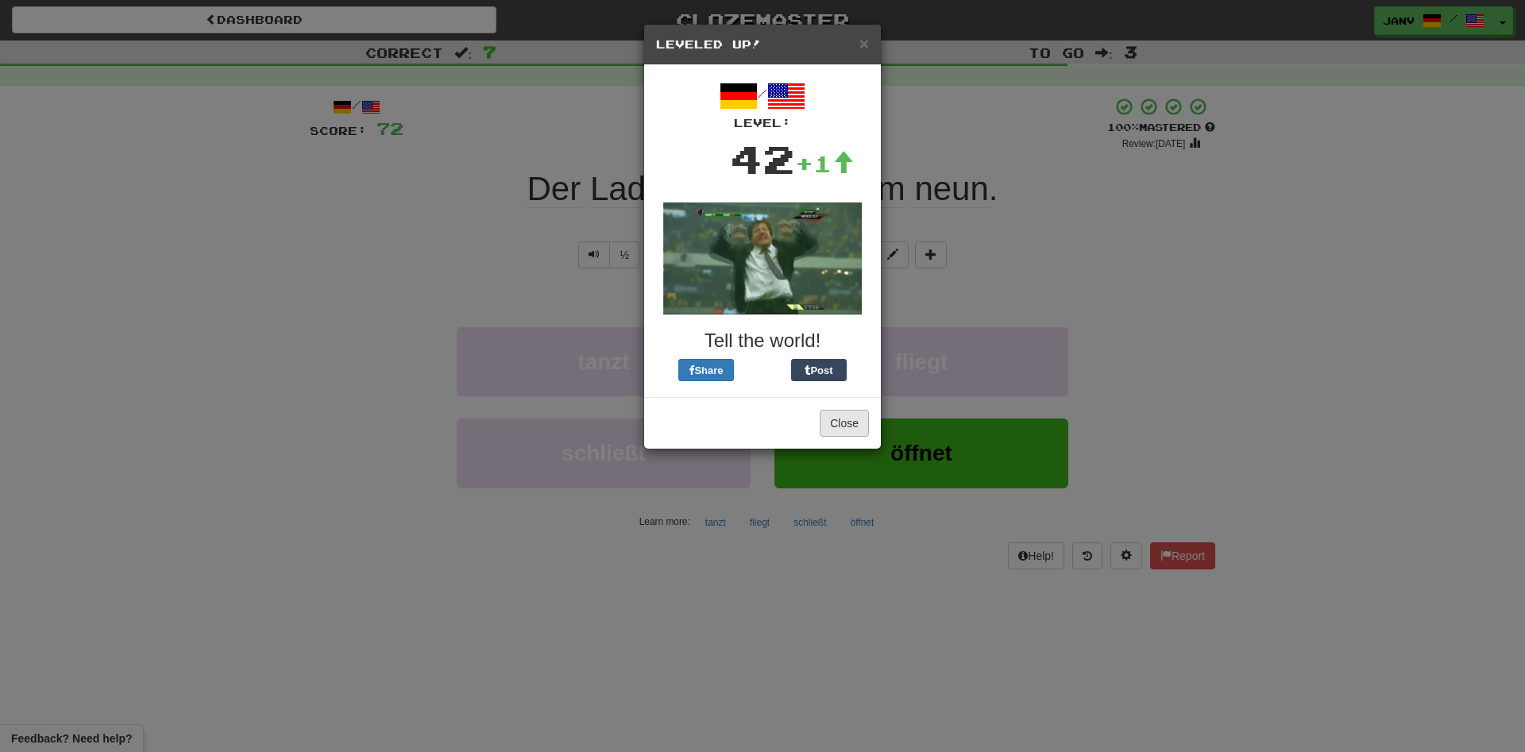 This screenshot has height=752, width=1525. I want to click on button: Post, so click(819, 370).